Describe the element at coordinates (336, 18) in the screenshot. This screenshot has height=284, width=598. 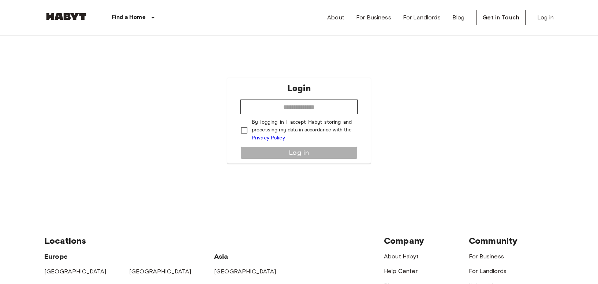
I see `a: About` at that location.